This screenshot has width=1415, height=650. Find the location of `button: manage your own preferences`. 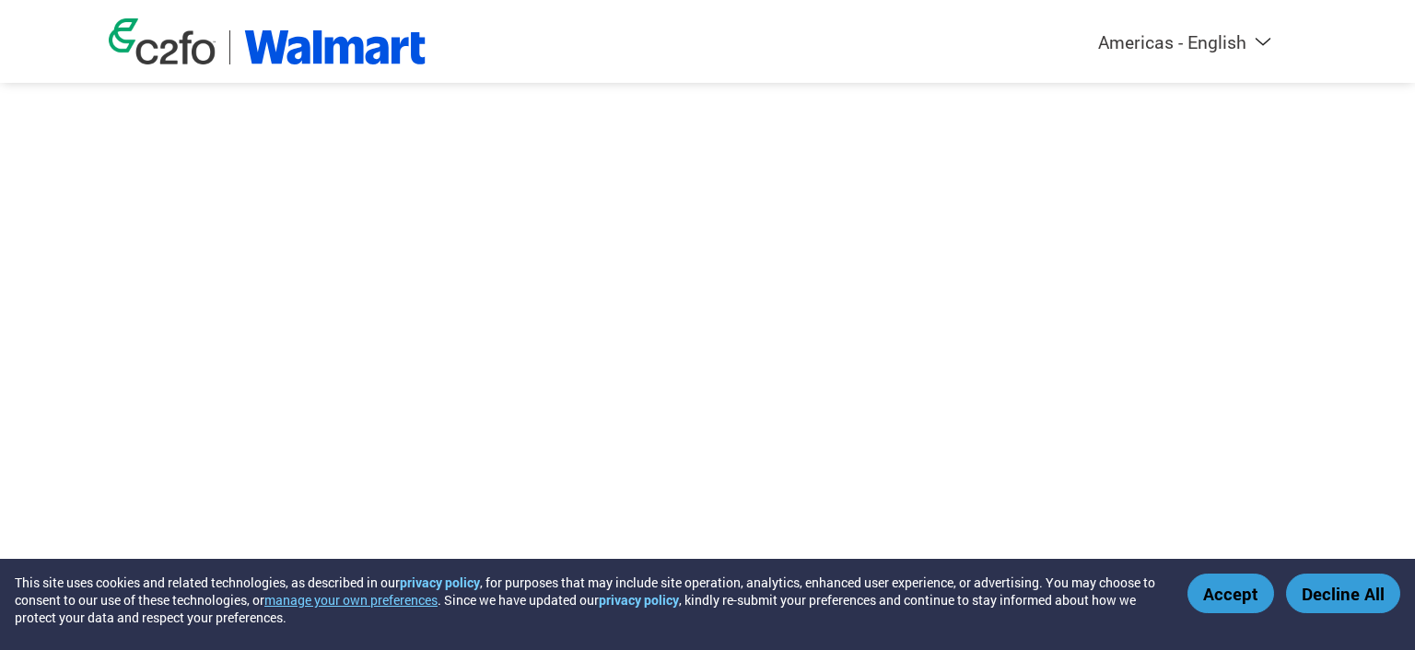

button: manage your own preferences is located at coordinates (351, 600).